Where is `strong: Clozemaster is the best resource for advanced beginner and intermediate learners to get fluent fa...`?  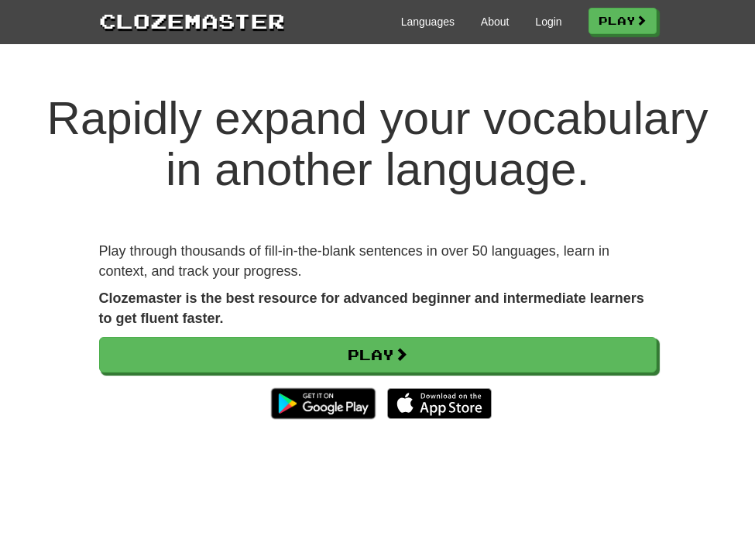
strong: Clozemaster is the best resource for advanced beginner and intermediate learners to get fluent fa... is located at coordinates (372, 308).